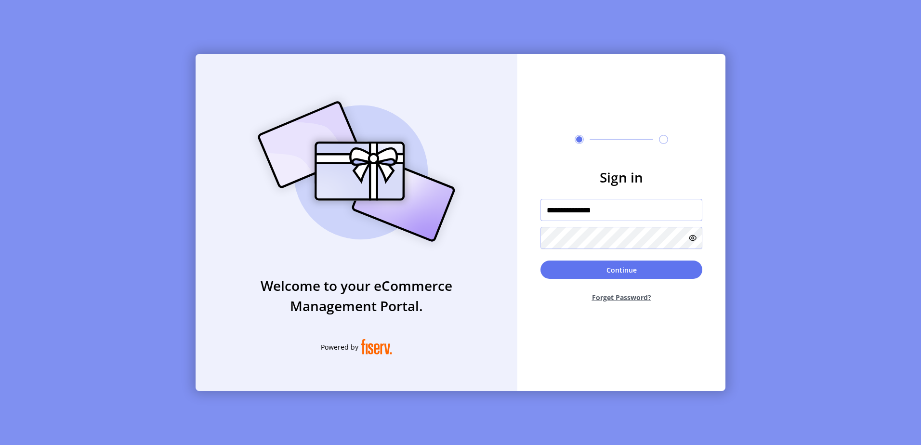  I want to click on button: Forget Password?, so click(621, 297).